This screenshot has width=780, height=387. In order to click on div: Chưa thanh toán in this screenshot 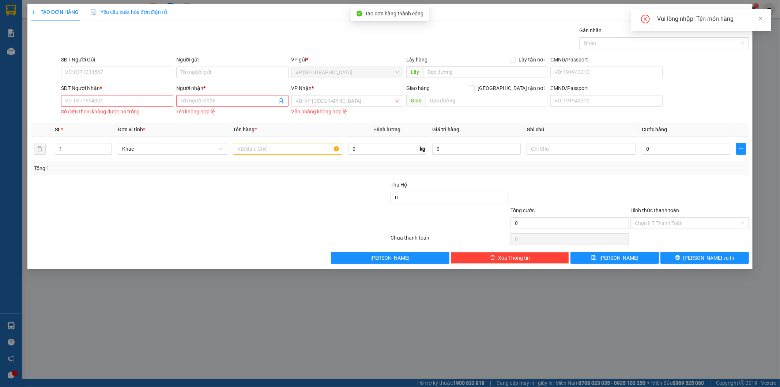, I will do `click(450, 240)`.